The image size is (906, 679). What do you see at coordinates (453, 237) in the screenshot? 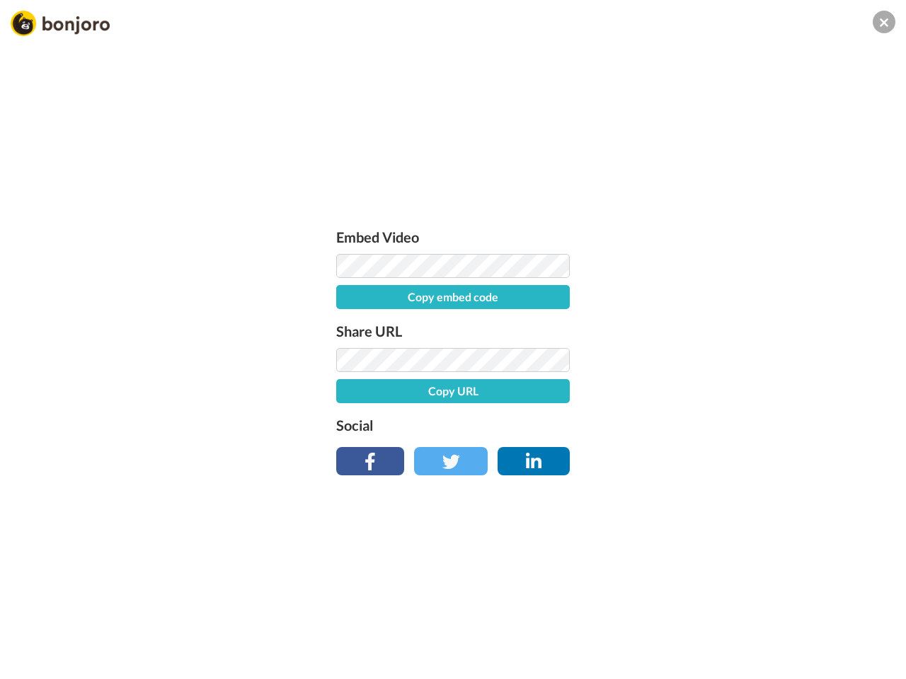
I see `label: Embed Video` at bounding box center [453, 237].